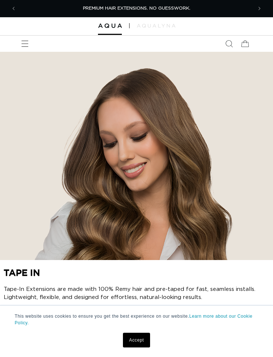  What do you see at coordinates (260, 8) in the screenshot?
I see `button: Next announcement` at bounding box center [260, 8].